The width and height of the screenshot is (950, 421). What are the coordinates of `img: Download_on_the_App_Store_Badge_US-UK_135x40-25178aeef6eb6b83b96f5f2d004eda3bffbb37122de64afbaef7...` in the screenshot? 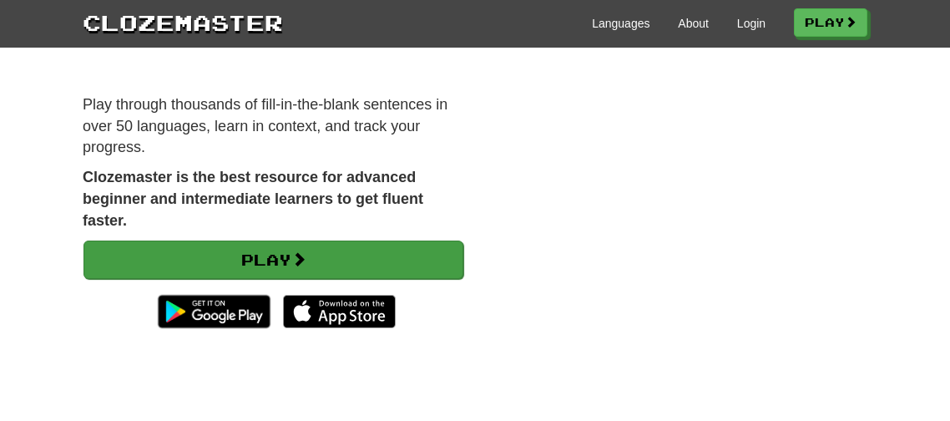 It's located at (339, 311).